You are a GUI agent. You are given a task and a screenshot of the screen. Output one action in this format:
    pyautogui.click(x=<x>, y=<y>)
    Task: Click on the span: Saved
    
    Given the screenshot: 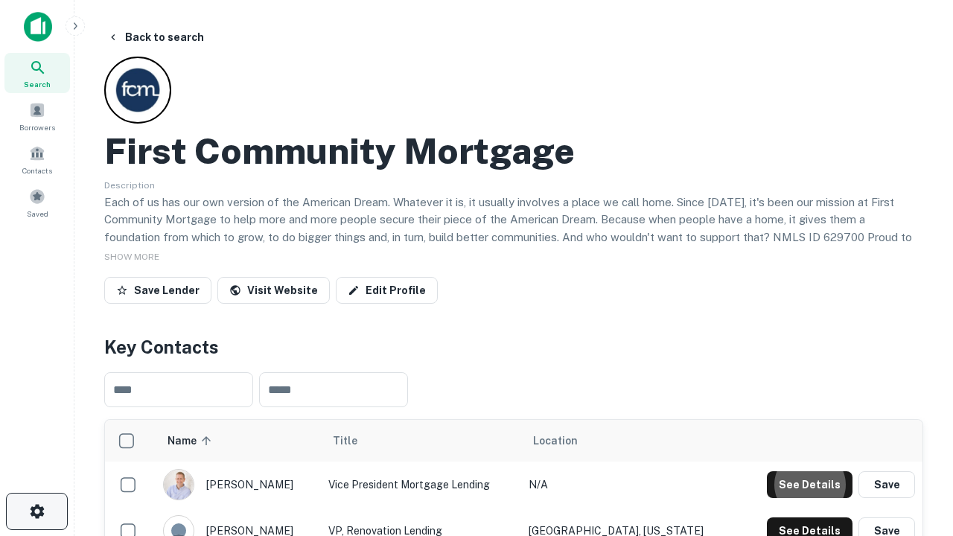 What is the action you would take?
    pyautogui.click(x=37, y=214)
    